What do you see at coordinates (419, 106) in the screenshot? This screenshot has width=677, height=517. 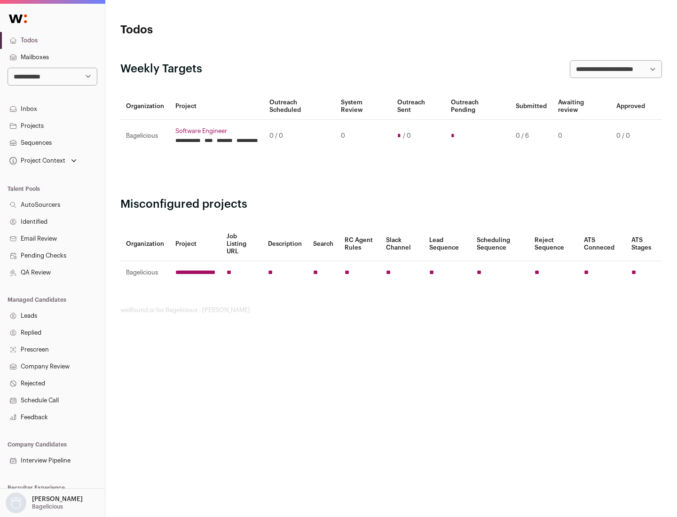 I see `th: Outreach Sent` at bounding box center [419, 106].